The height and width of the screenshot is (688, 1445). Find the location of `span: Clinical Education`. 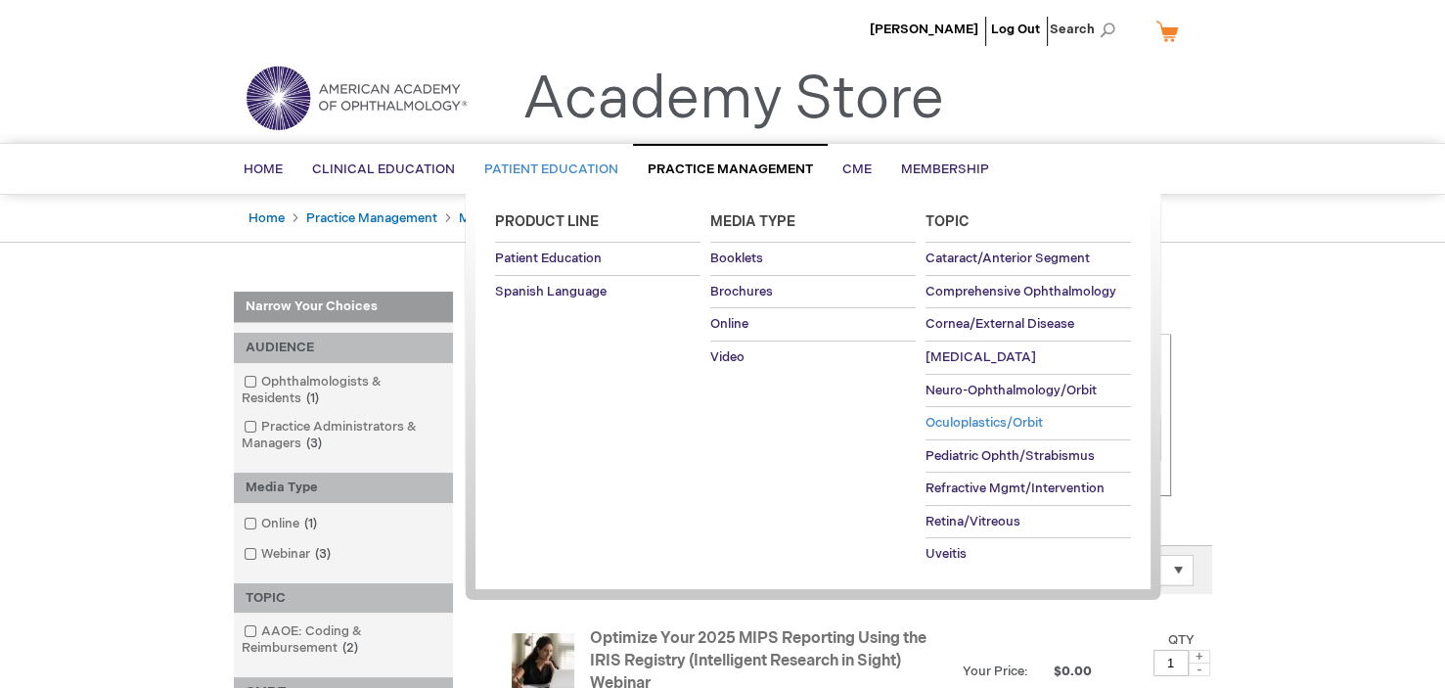

span: Clinical Education is located at coordinates (384, 169).